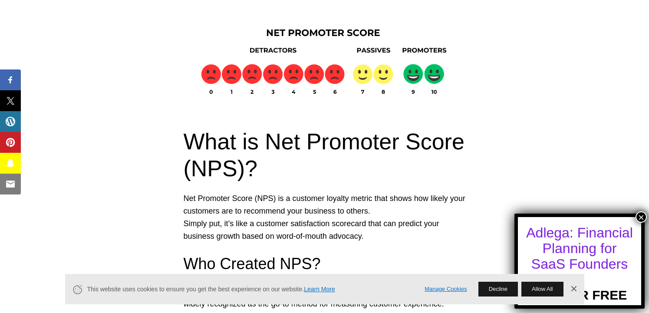  What do you see at coordinates (325, 155) in the screenshot?
I see `h2: What is Net Promoter Score (NPS)?` at bounding box center [325, 155].